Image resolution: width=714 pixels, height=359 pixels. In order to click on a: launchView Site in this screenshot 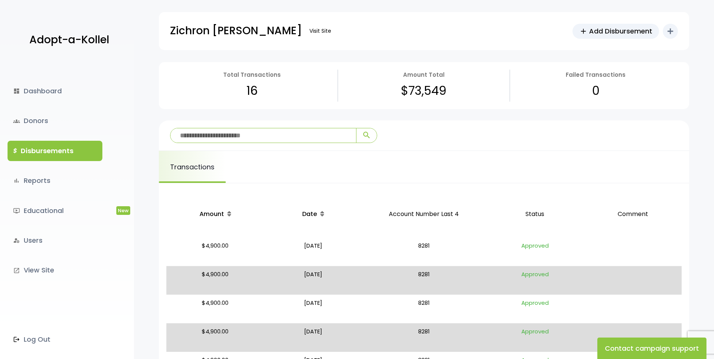, I will do `click(55, 270)`.